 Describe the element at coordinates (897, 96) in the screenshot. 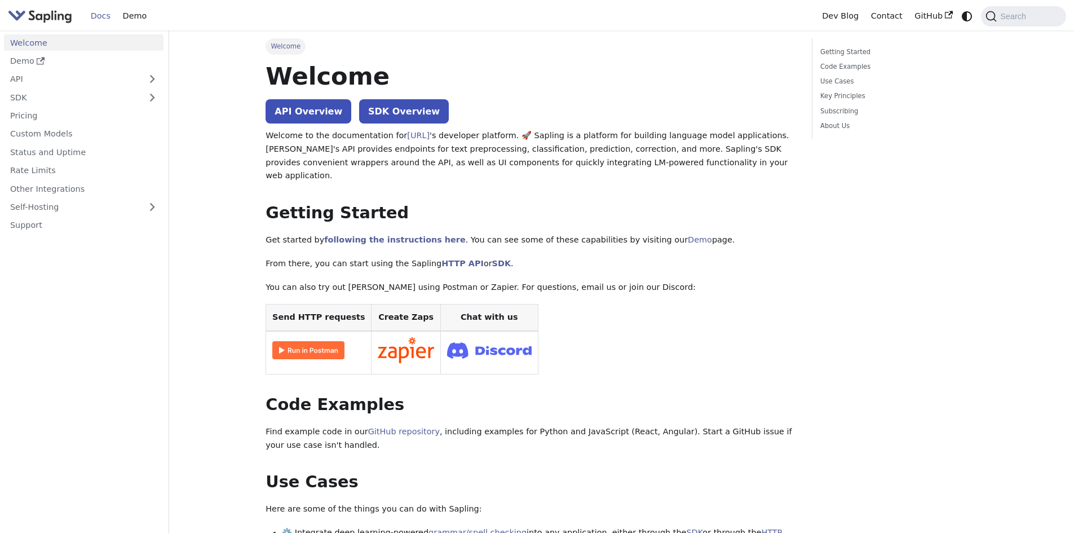

I see `a: Key Principles` at that location.